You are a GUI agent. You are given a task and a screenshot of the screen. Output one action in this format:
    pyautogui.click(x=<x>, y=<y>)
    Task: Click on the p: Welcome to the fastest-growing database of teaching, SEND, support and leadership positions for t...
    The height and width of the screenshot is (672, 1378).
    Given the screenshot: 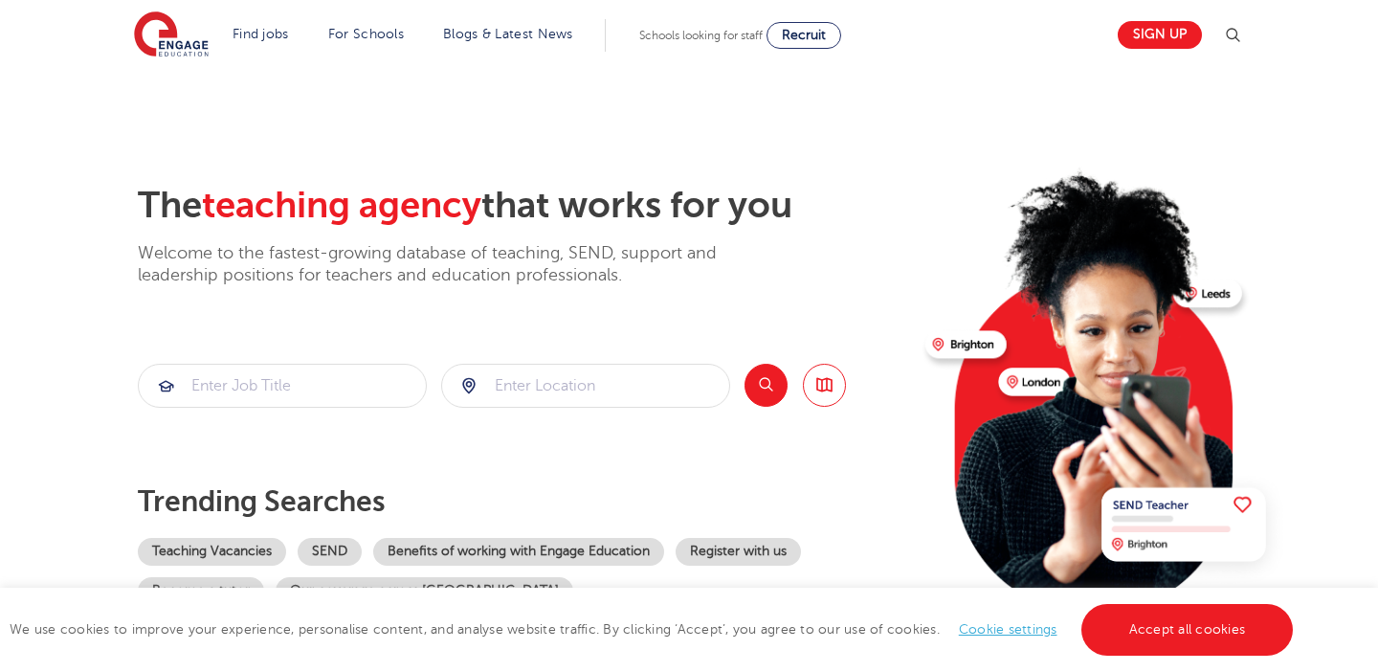 What is the action you would take?
    pyautogui.click(x=454, y=264)
    